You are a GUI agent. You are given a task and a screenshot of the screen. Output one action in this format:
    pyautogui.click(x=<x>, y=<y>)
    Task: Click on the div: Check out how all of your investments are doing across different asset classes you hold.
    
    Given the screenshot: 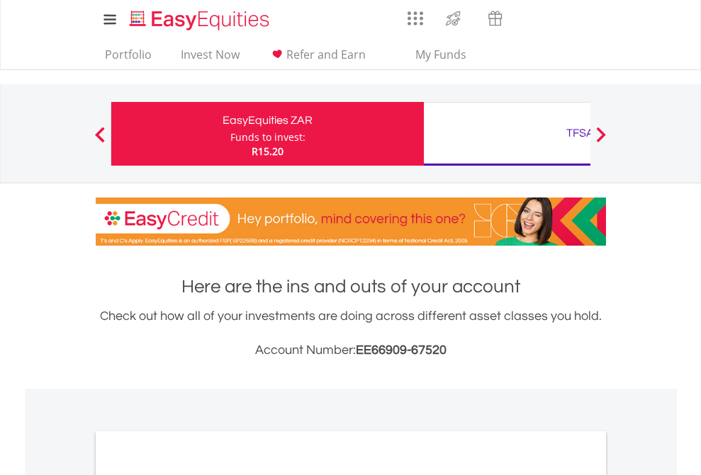 What is the action you would take?
    pyautogui.click(x=351, y=334)
    